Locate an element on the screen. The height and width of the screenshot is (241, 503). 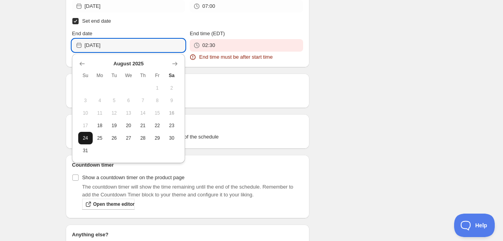
span: End date is located at coordinates (82, 33).